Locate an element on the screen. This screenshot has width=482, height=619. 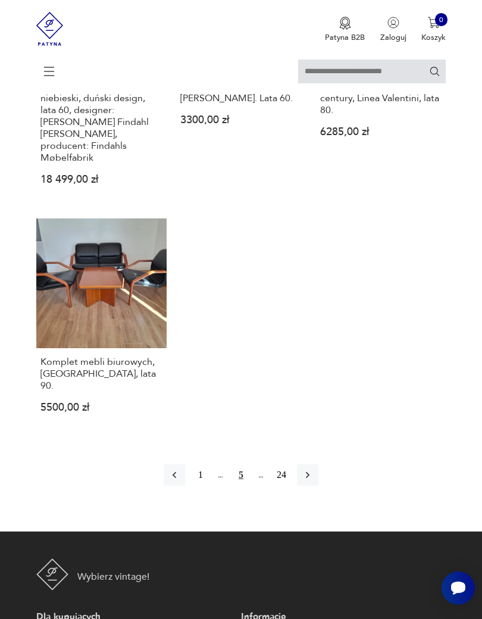
img: Ikona koszyka is located at coordinates (434, 23).